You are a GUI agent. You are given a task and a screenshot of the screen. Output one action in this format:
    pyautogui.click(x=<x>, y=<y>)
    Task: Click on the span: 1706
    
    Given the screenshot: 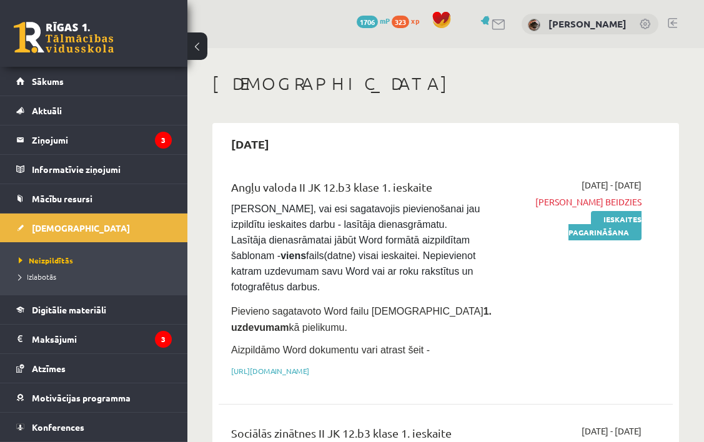 What is the action you would take?
    pyautogui.click(x=367, y=22)
    